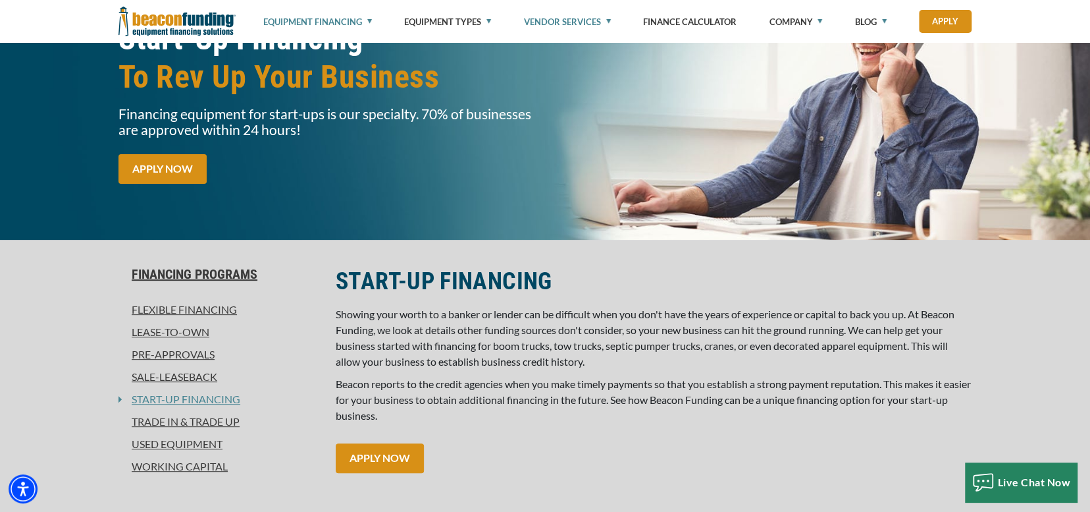  What do you see at coordinates (219, 309) in the screenshot?
I see `a: Flexible Financing` at bounding box center [219, 309].